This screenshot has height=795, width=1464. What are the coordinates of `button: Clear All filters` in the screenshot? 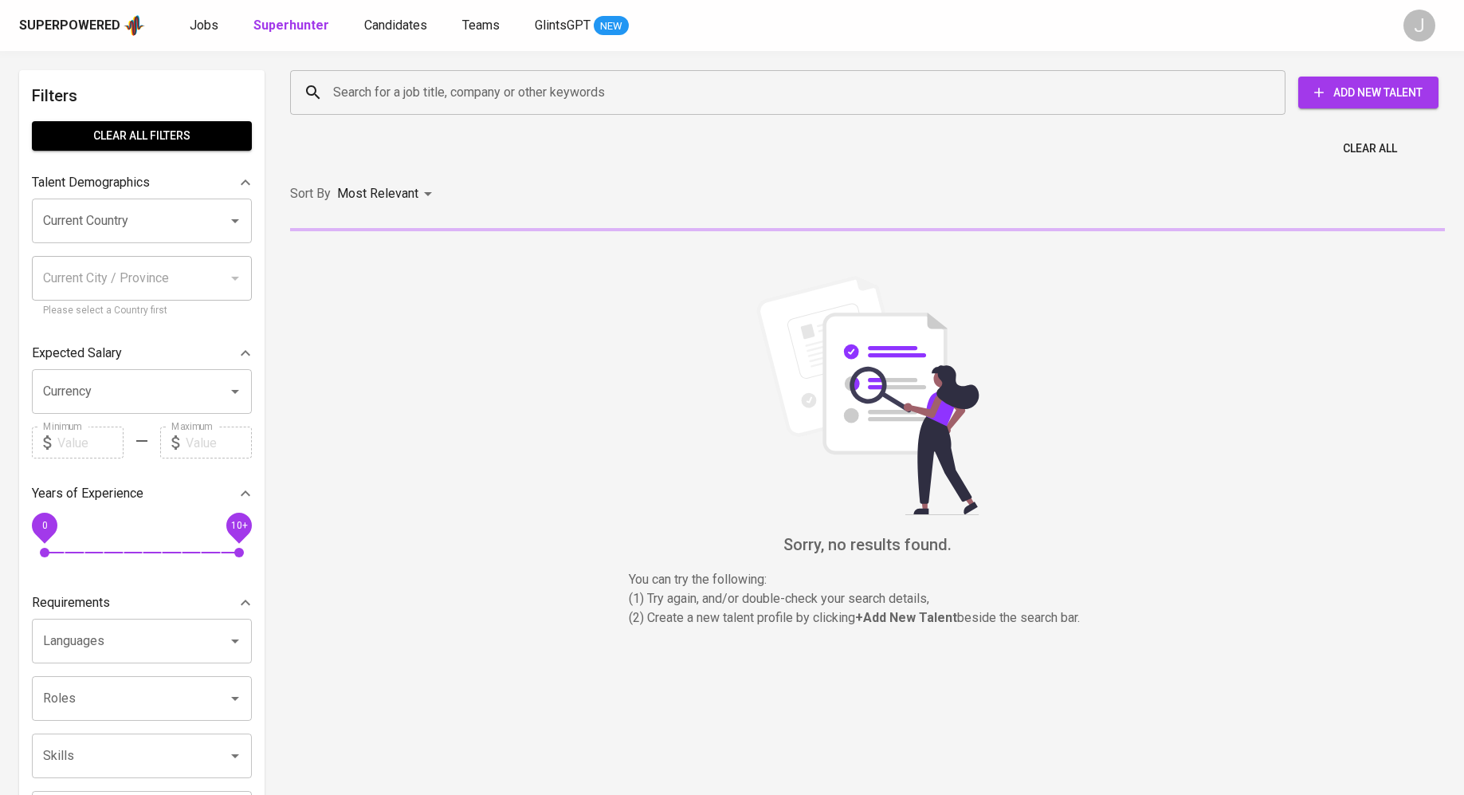 It's located at (142, 135).